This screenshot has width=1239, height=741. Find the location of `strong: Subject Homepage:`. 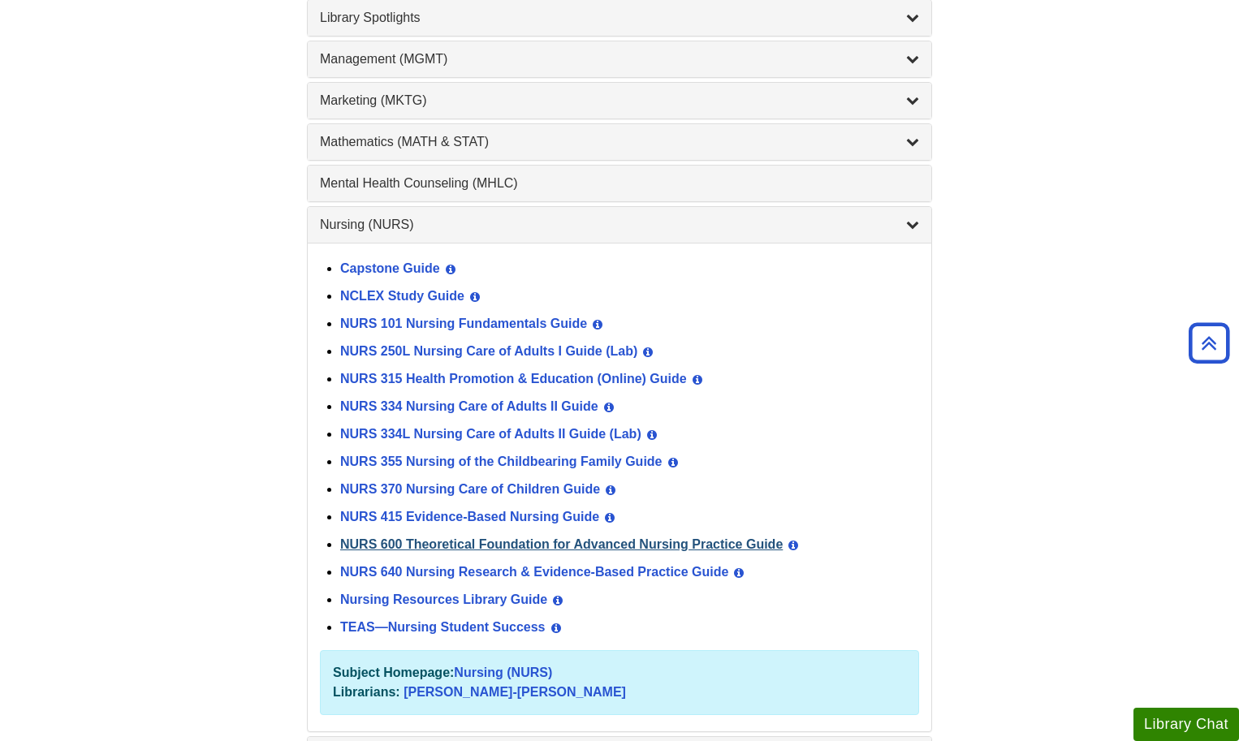

strong: Subject Homepage: is located at coordinates (393, 672).